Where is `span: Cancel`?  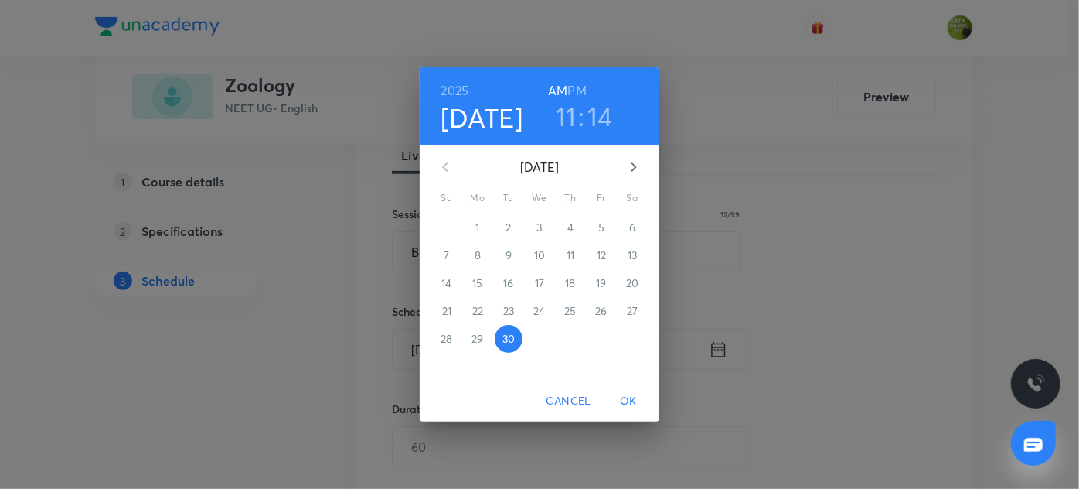
span: Cancel is located at coordinates (569, 400).